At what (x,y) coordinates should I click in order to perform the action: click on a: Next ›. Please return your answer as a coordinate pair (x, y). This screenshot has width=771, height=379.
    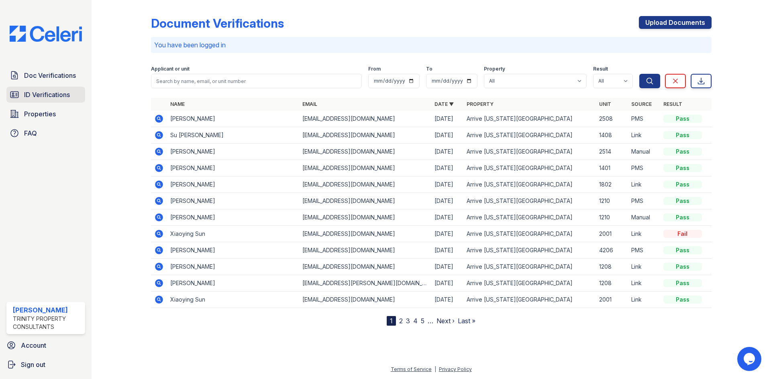
    Looking at the image, I should click on (445, 321).